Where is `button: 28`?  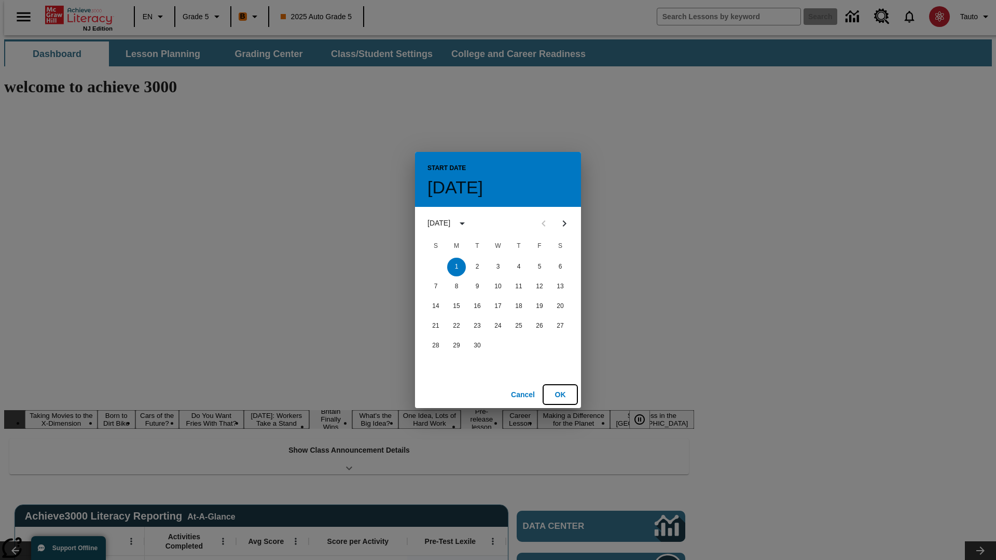 button: 28 is located at coordinates (436, 346).